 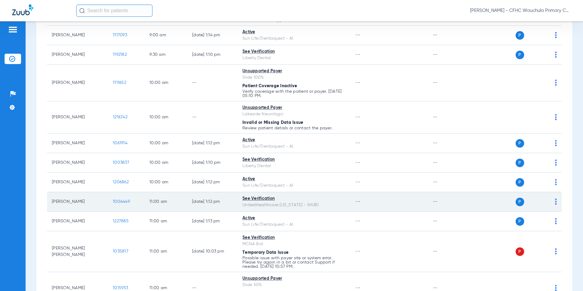 What do you see at coordinates (120, 35) in the screenshot?
I see `span: 1117093` at bounding box center [120, 35].